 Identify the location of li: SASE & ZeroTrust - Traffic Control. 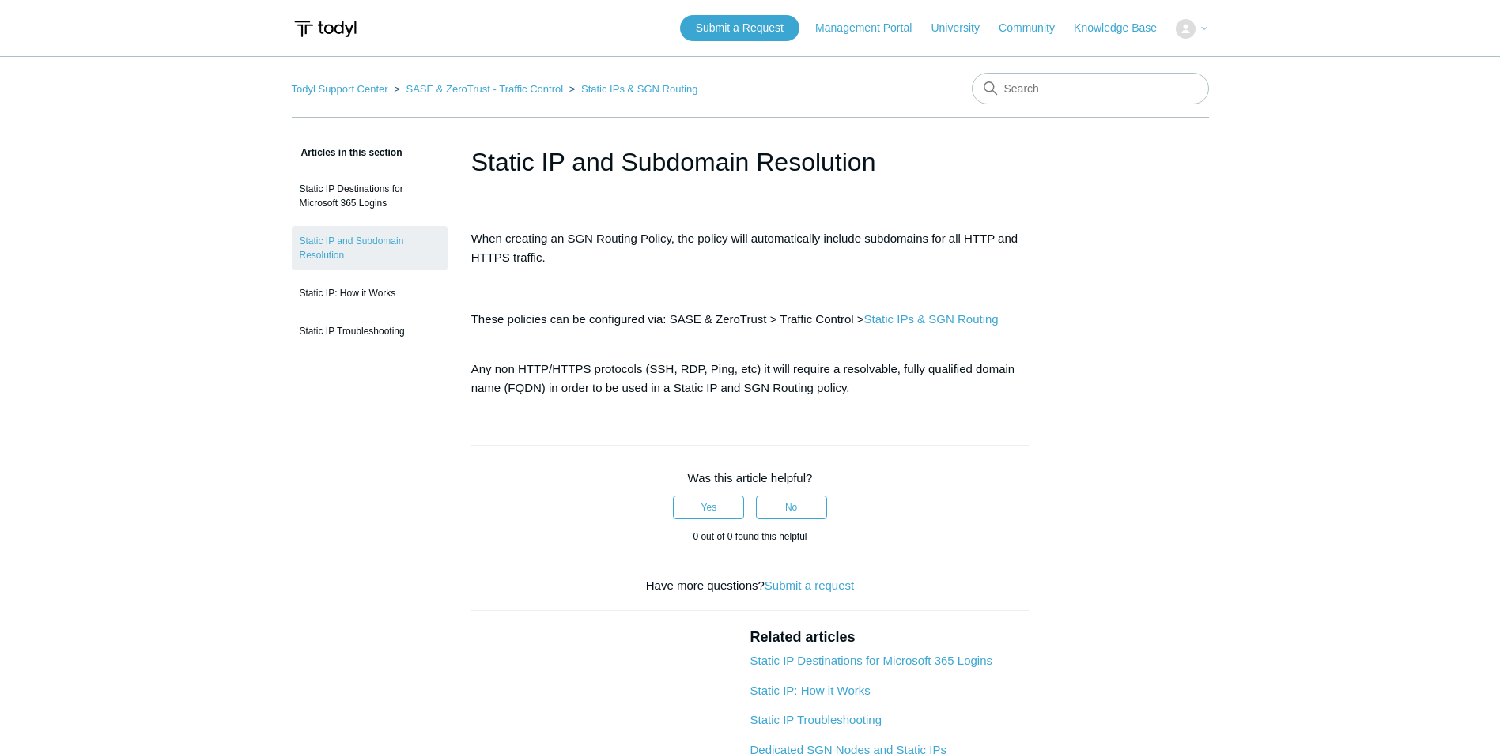
(478, 89).